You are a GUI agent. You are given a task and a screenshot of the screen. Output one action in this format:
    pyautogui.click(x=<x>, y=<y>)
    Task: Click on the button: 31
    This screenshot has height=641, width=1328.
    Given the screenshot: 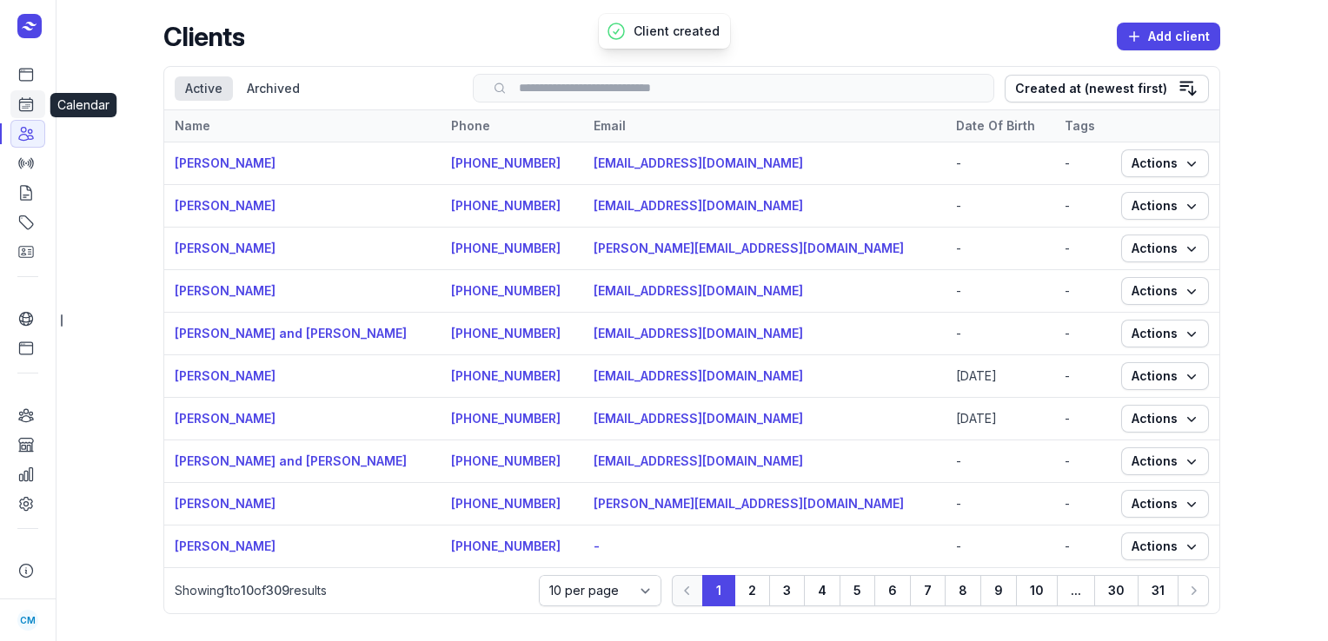 What is the action you would take?
    pyautogui.click(x=1158, y=591)
    